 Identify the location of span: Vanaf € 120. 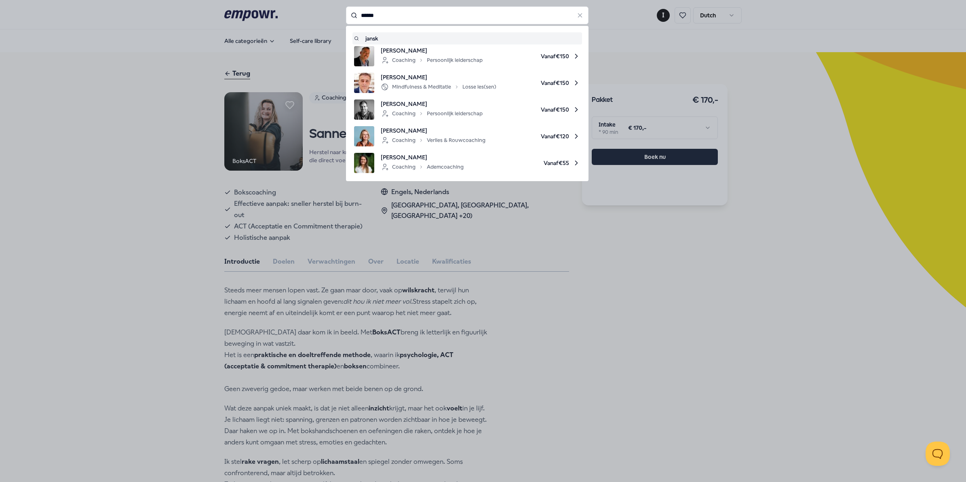
(536, 136).